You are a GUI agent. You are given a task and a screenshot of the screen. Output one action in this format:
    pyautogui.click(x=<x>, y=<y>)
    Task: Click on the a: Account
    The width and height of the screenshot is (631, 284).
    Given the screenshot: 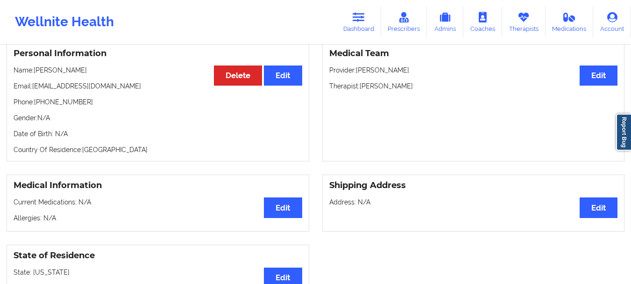 What is the action you would take?
    pyautogui.click(x=612, y=22)
    